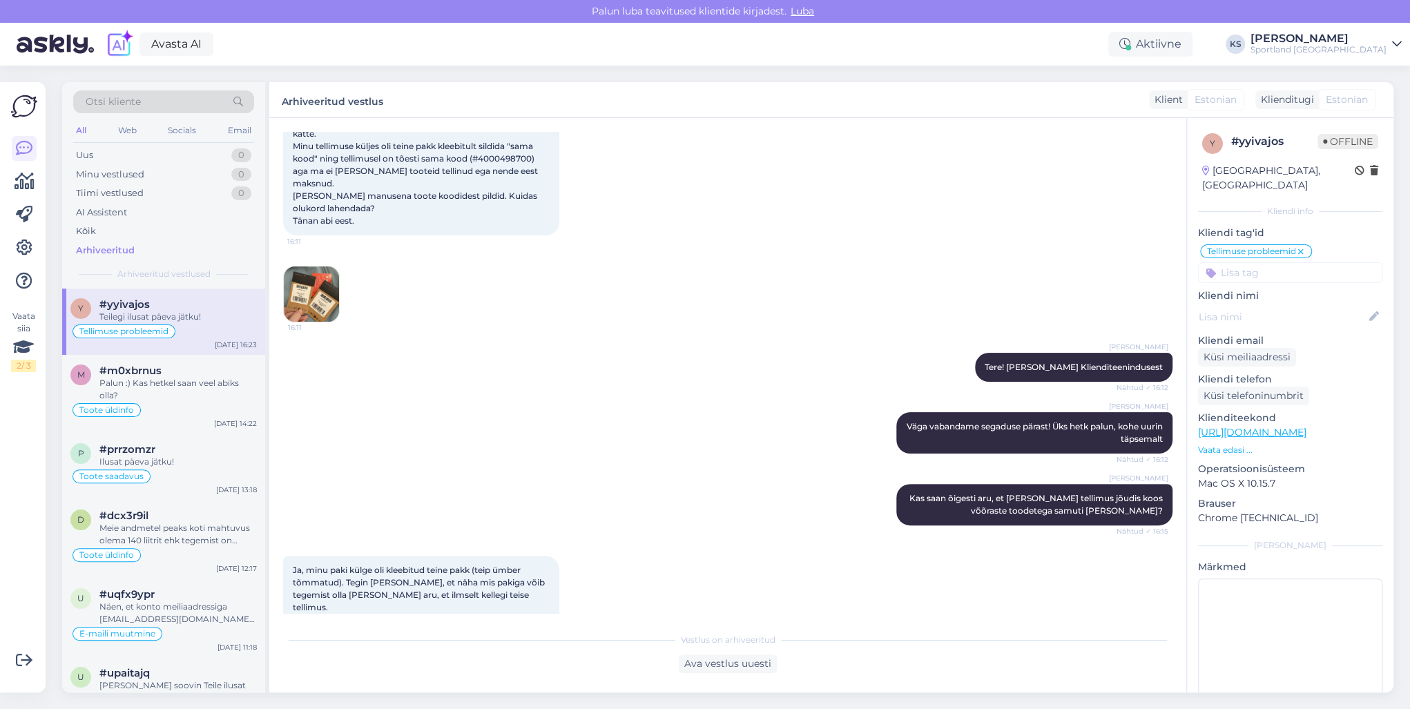 This screenshot has height=709, width=1410. Describe the element at coordinates (728, 664) in the screenshot. I see `div: Ava vestlus uuesti` at that location.